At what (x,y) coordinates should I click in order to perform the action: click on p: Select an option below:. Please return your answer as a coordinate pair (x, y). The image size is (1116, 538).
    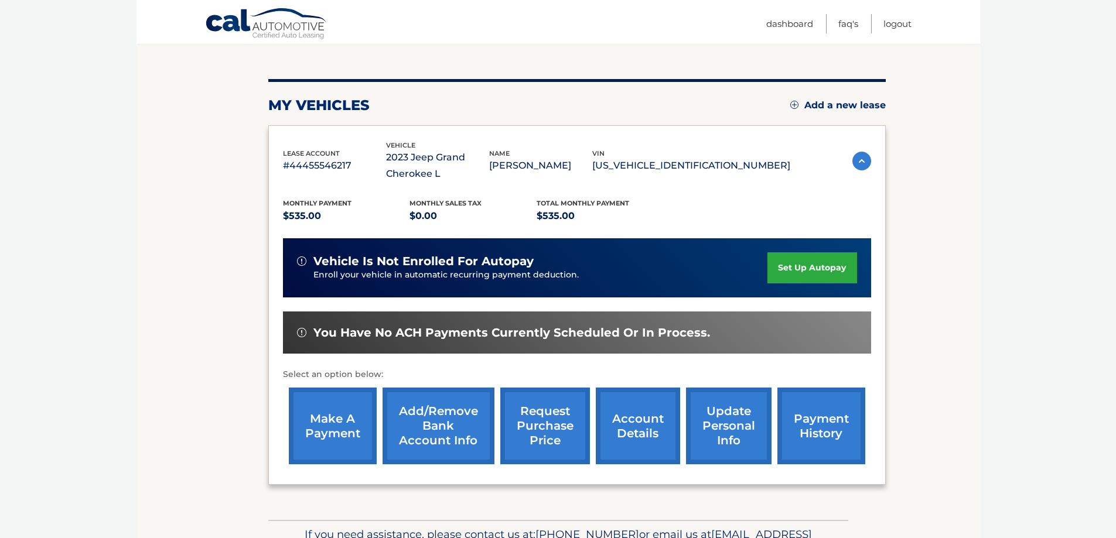
    Looking at the image, I should click on (577, 375).